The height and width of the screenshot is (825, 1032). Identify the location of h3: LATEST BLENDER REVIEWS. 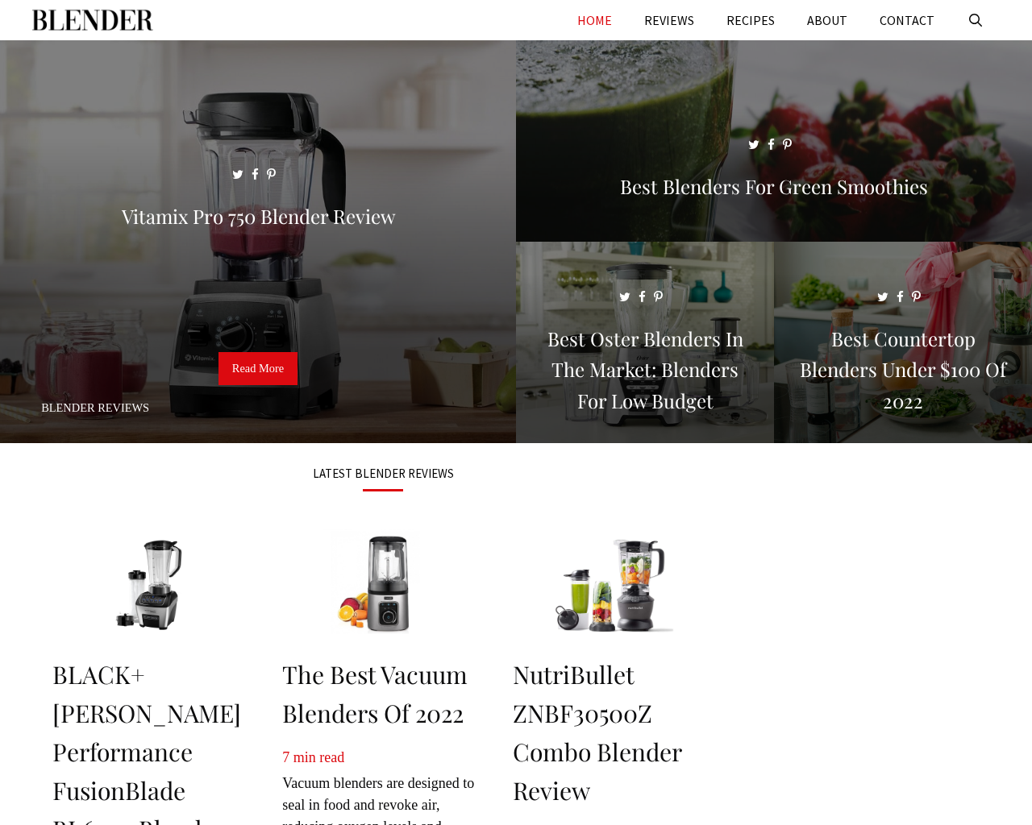
(383, 473).